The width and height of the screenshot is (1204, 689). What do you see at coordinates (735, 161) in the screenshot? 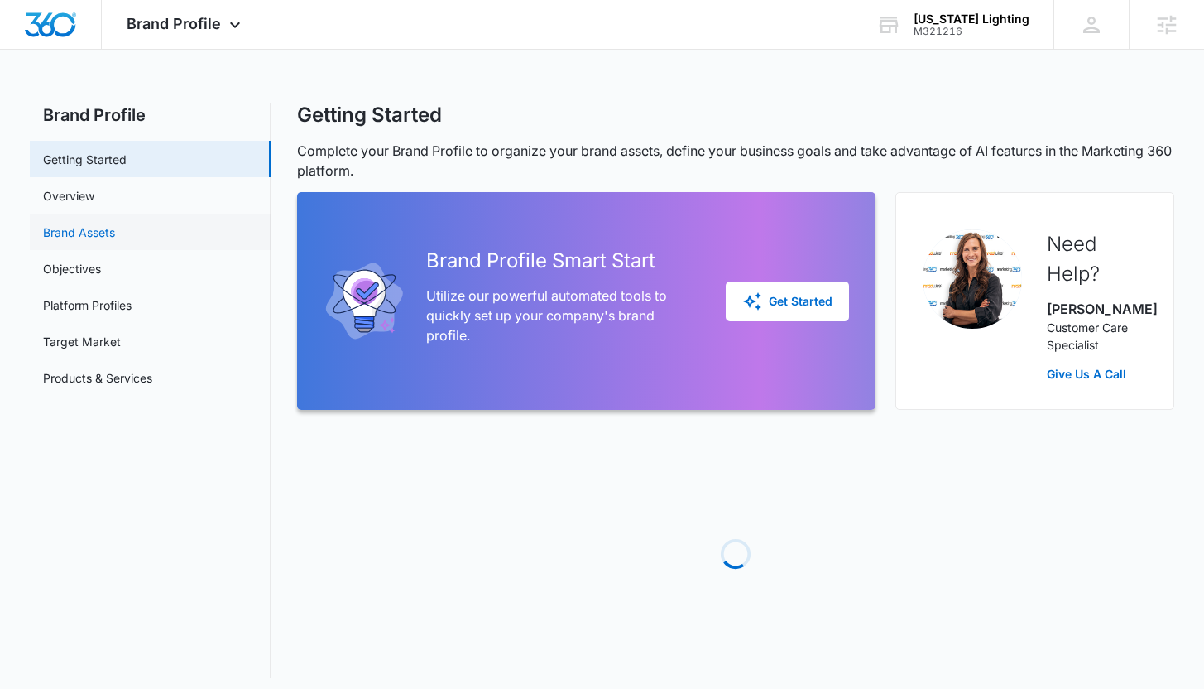
I see `p: Complete your Brand Profile to organize your brand assets, define your business goals and take ad...` at bounding box center [735, 161].